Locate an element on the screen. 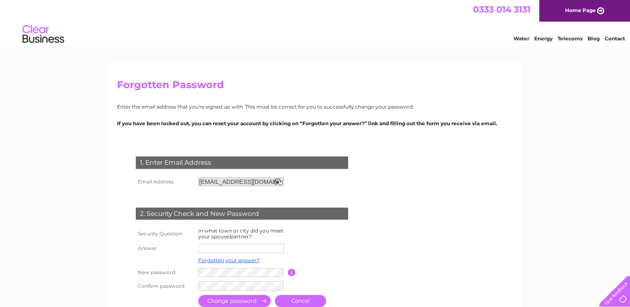 Image resolution: width=630 pixels, height=307 pixels. a: Cancel is located at coordinates (300, 301).